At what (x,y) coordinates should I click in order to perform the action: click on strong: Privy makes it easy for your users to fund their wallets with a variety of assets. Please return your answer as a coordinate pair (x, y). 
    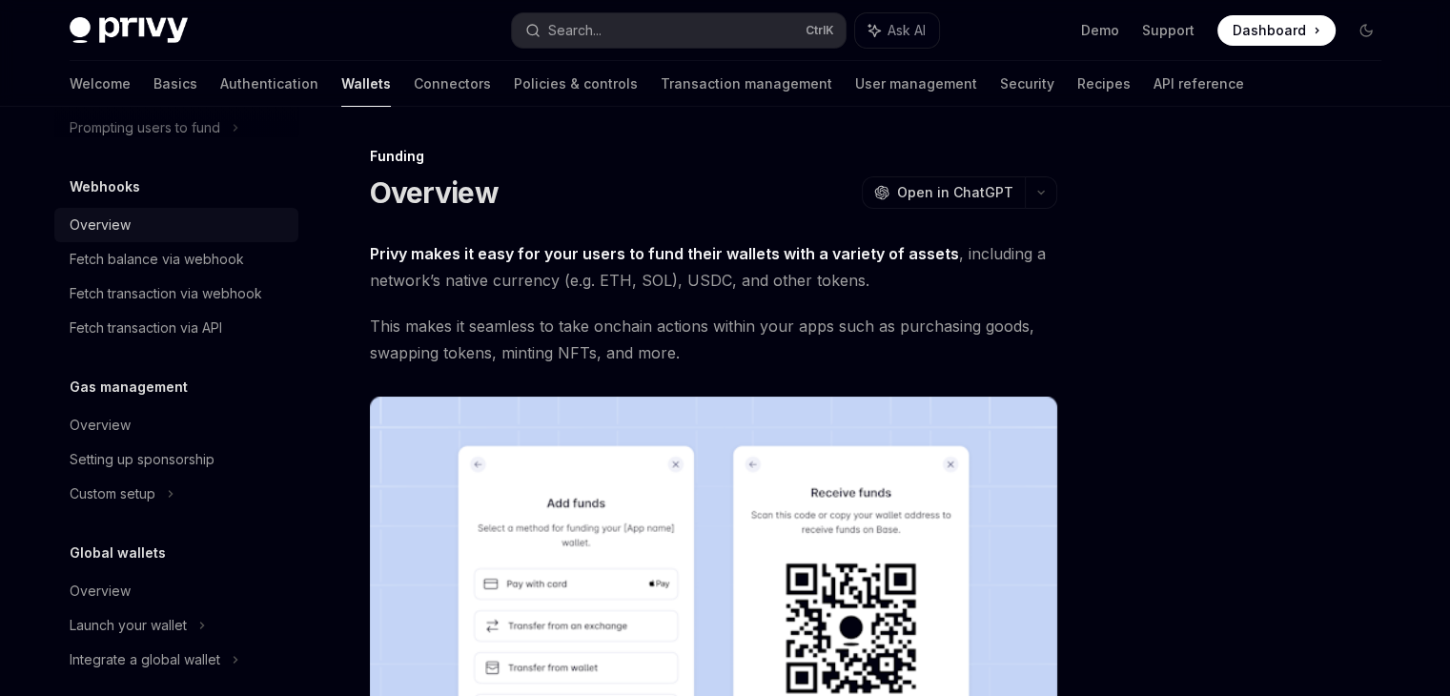
    Looking at the image, I should click on (664, 254).